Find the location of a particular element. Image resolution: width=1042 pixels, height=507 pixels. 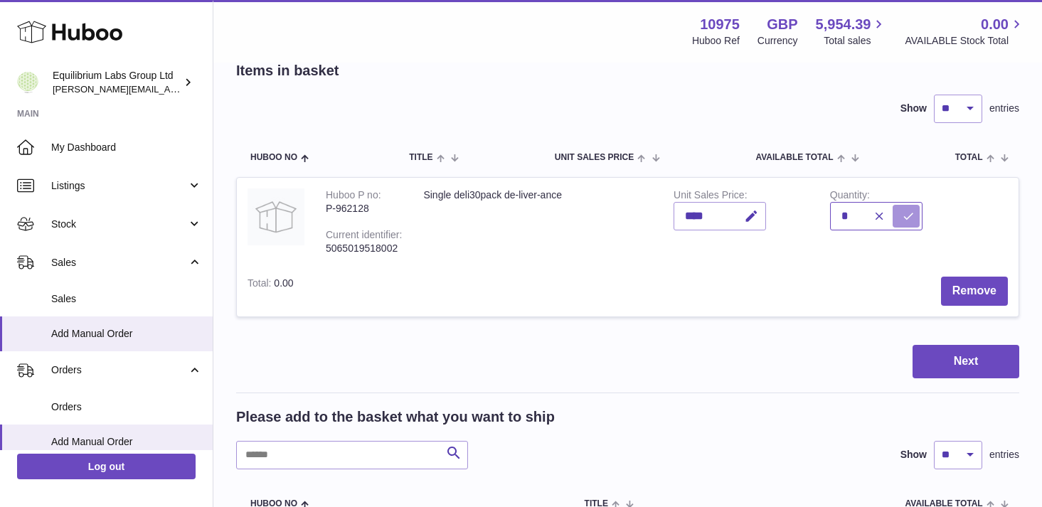

strong: GBP is located at coordinates (782, 24).